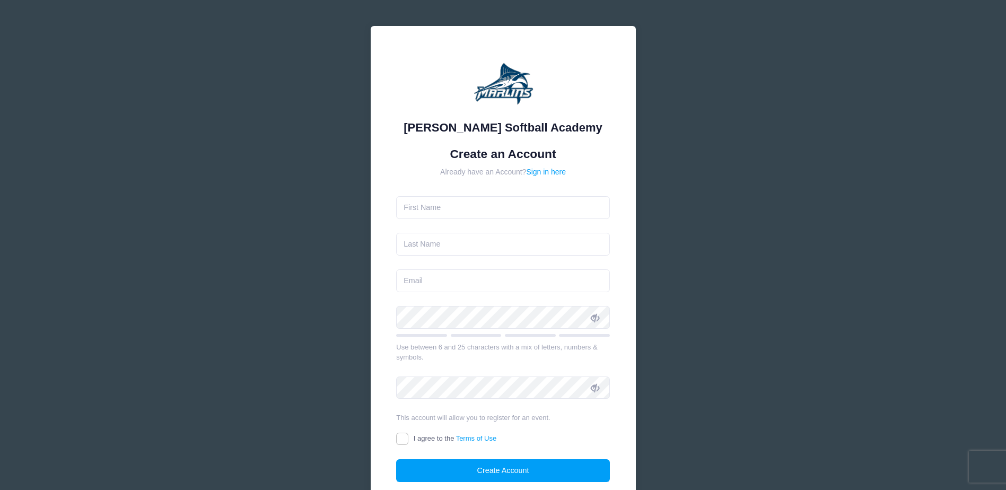 Image resolution: width=1006 pixels, height=490 pixels. Describe the element at coordinates (503, 84) in the screenshot. I see `img: Marlin Softball Academy` at that location.